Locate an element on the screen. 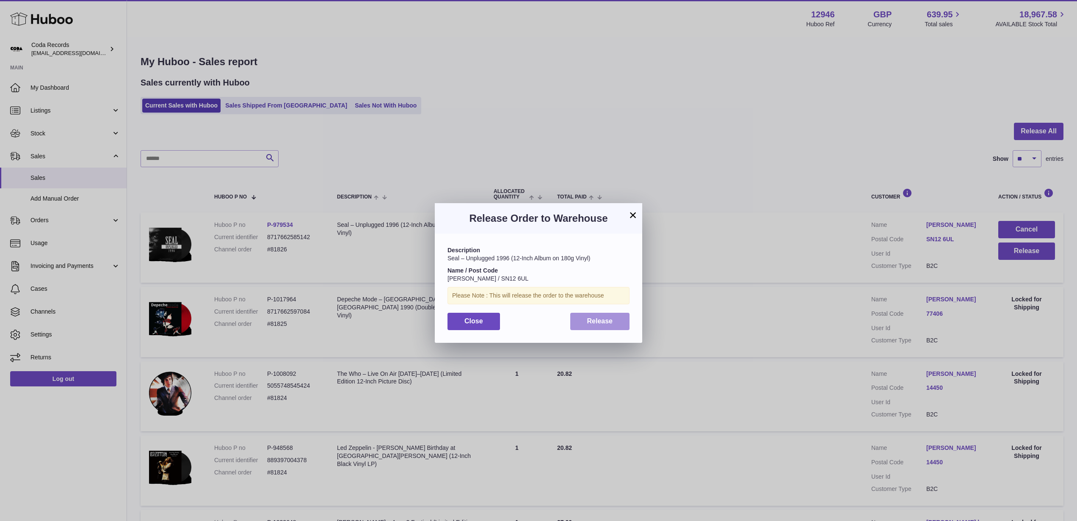 This screenshot has width=1077, height=521. span: Release is located at coordinates (600, 321).